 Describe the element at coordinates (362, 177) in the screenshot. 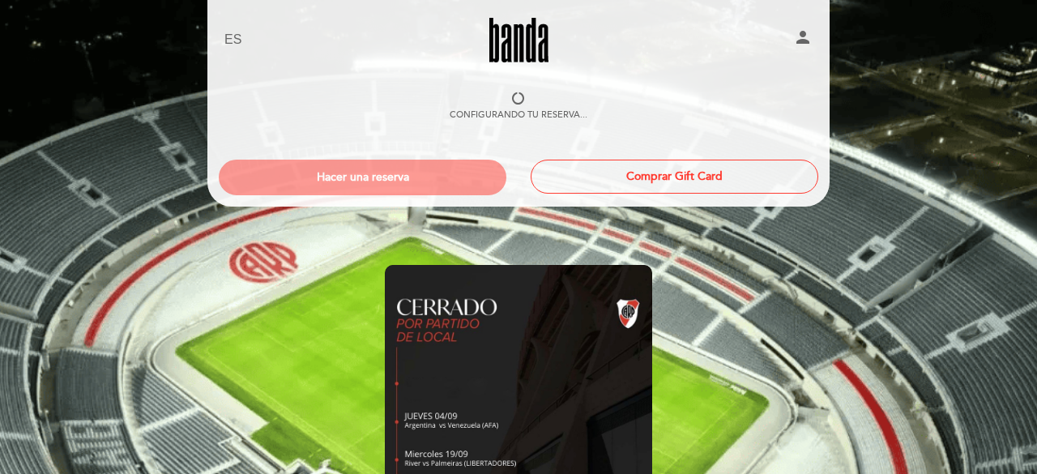

I see `button: Hacer una reserva` at that location.